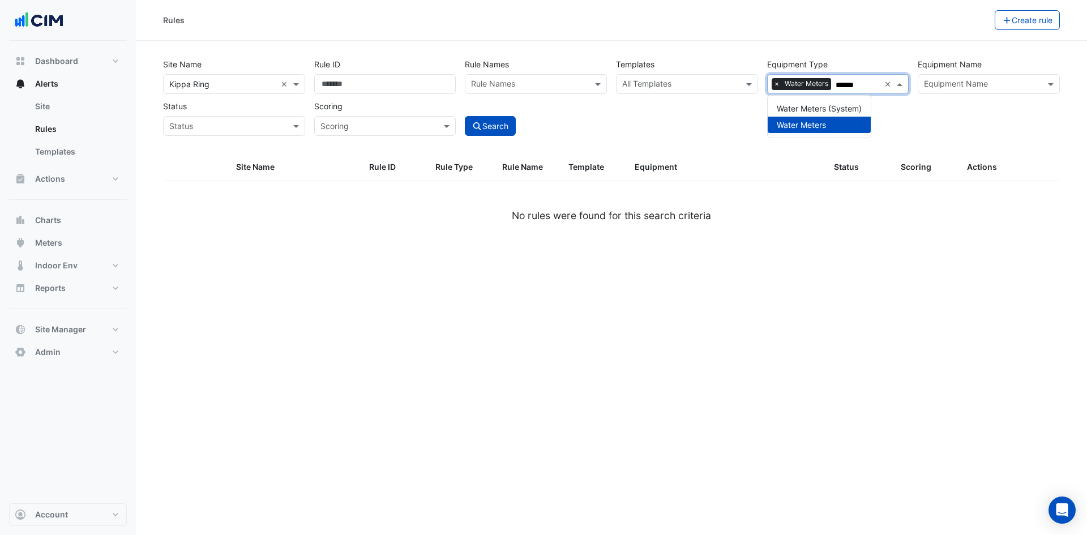 Image resolution: width=1087 pixels, height=535 pixels. What do you see at coordinates (68, 61) in the screenshot?
I see `button: Dashboard` at bounding box center [68, 61].